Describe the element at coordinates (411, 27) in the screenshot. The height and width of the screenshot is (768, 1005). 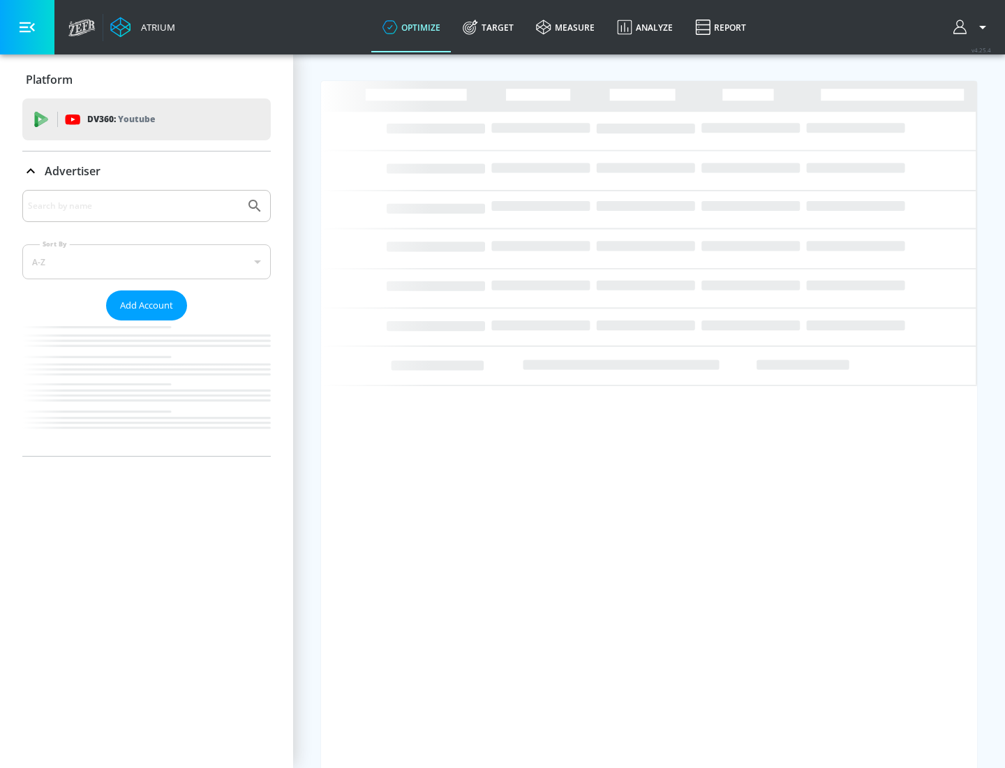
I see `a: optimize` at that location.